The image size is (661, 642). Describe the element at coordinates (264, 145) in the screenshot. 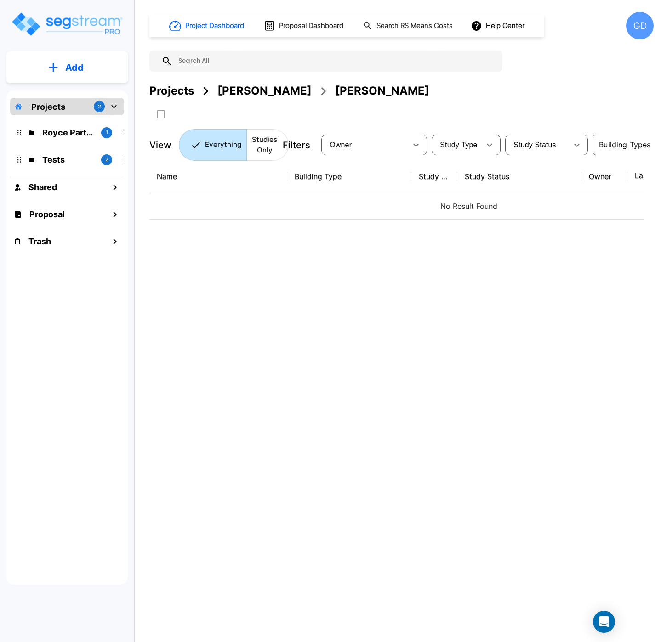

I see `p: Studies Only` at that location.